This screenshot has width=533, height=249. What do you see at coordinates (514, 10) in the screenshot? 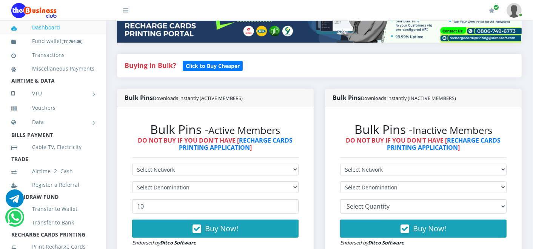
I see `img: User` at bounding box center [514, 10].